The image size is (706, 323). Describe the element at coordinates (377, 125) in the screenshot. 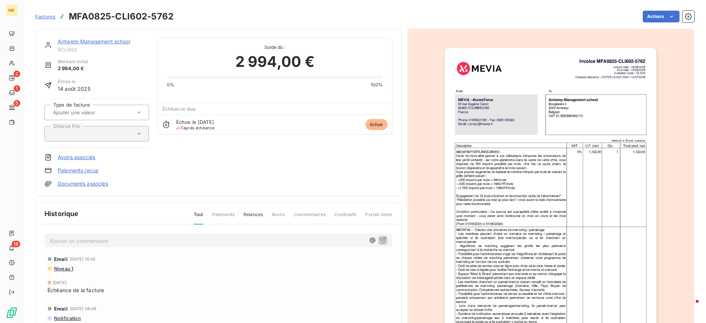

I see `span: échue` at that location.